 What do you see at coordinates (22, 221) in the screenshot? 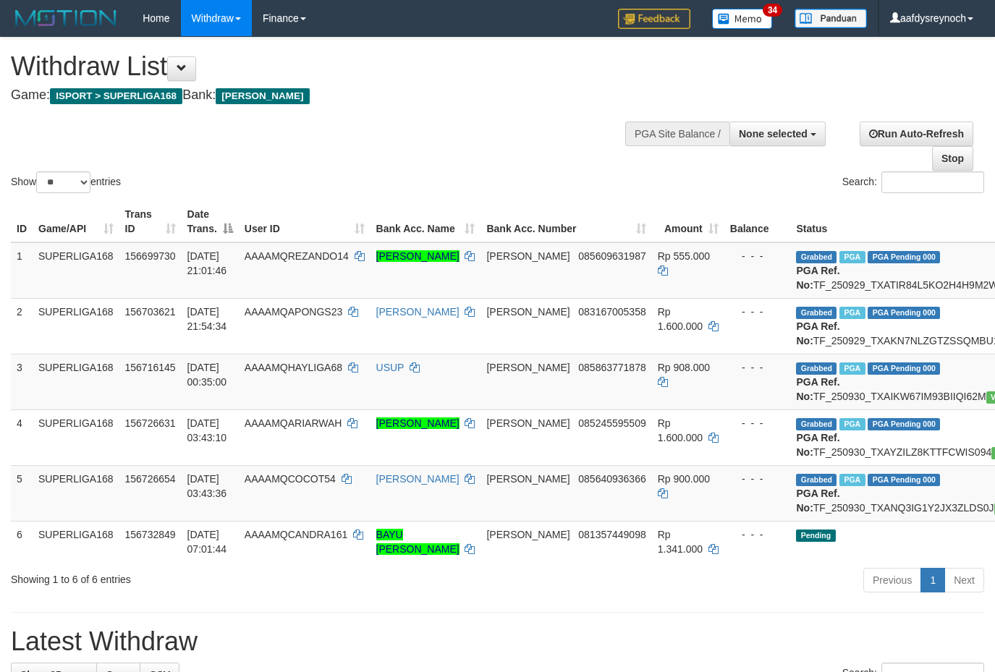
I see `th: ID` at bounding box center [22, 221].